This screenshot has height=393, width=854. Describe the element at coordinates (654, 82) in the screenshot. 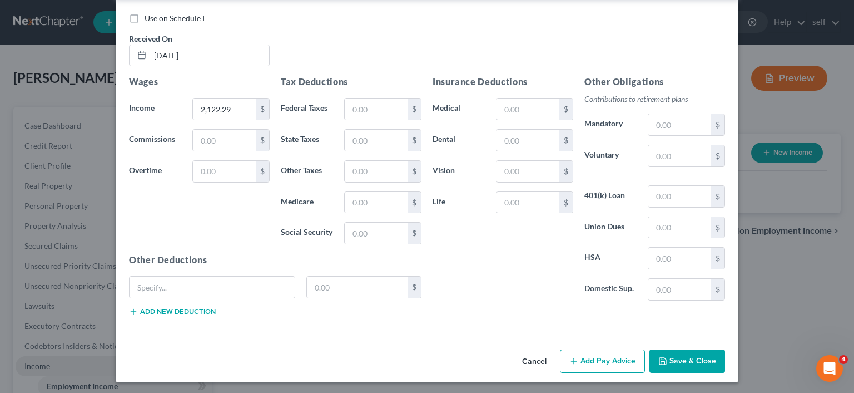

I see `h5: Other Obligations` at that location.